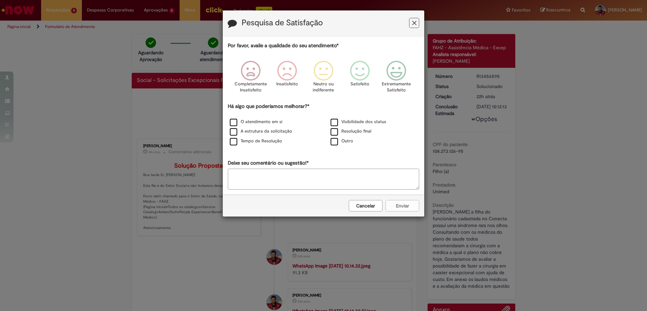  What do you see at coordinates (351, 131) in the screenshot?
I see `label: Resolução final` at bounding box center [351, 131].